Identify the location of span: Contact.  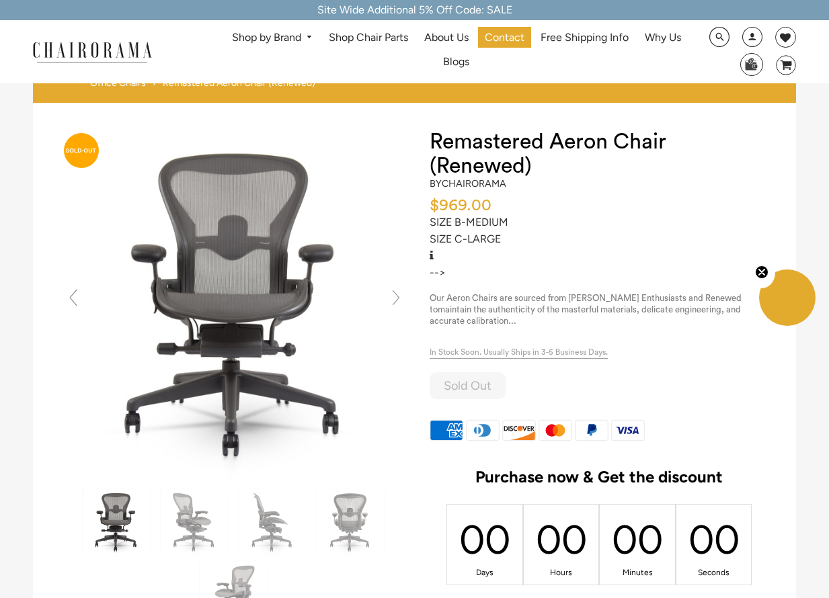
(504, 38).